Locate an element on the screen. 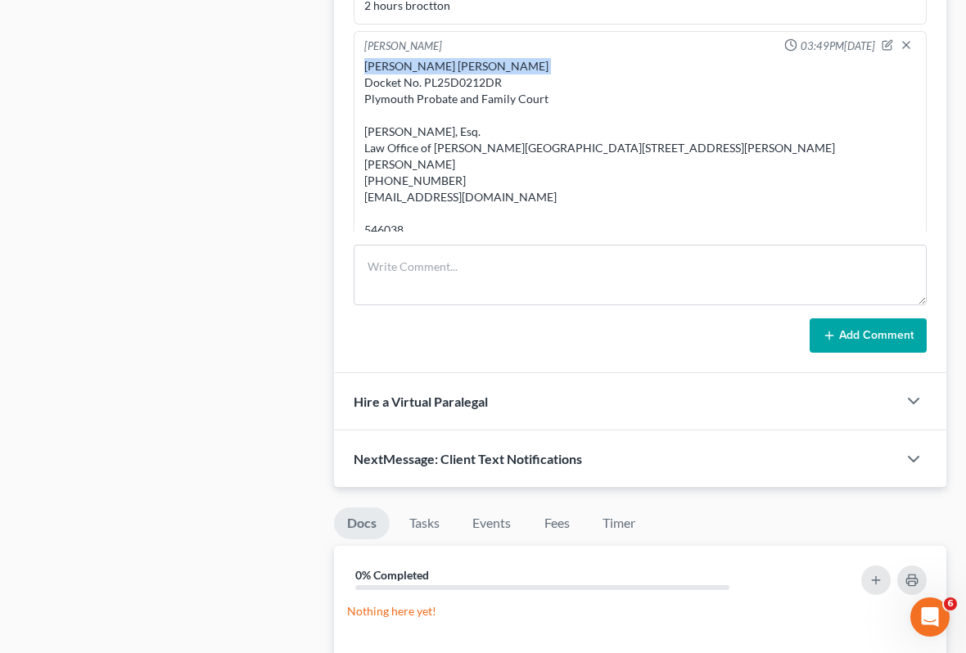 The width and height of the screenshot is (966, 653). span: NextMessage: Client Text Notifications is located at coordinates (467, 458).